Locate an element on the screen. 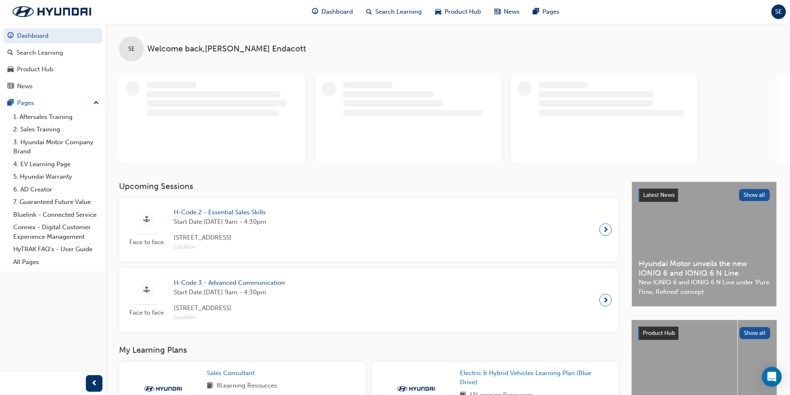  span: H-Code 2 - Essential Sales Skills is located at coordinates (220, 212).